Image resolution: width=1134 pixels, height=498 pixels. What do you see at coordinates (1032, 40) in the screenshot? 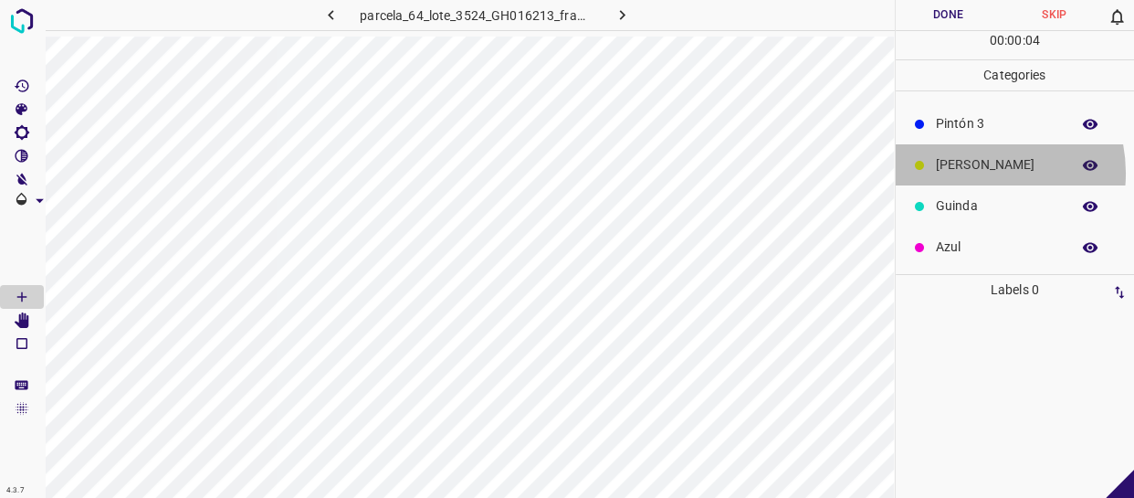
I see `p: 04` at bounding box center [1032, 40].